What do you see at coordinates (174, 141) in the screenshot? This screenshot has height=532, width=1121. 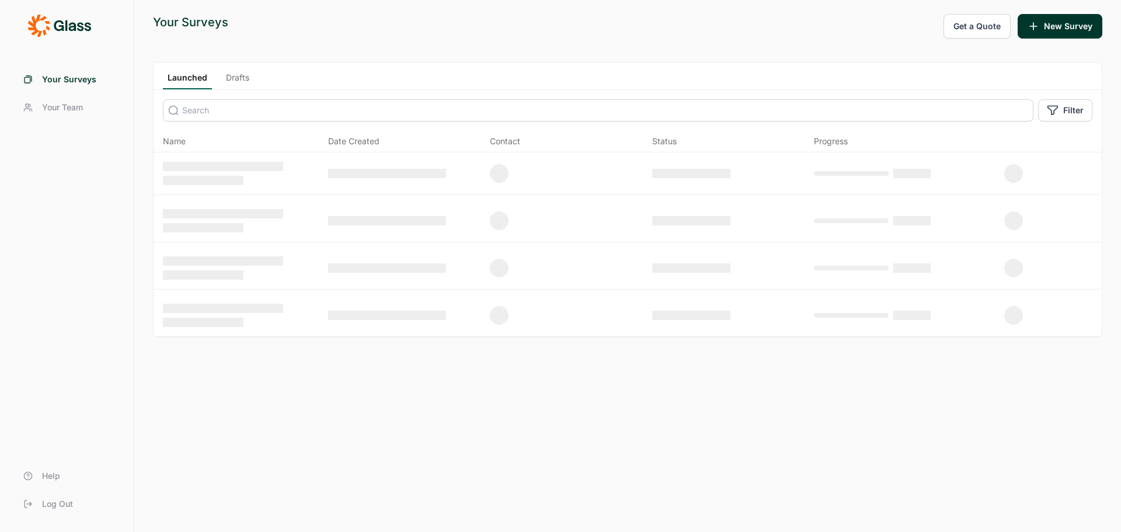 I see `span: Name` at bounding box center [174, 141].